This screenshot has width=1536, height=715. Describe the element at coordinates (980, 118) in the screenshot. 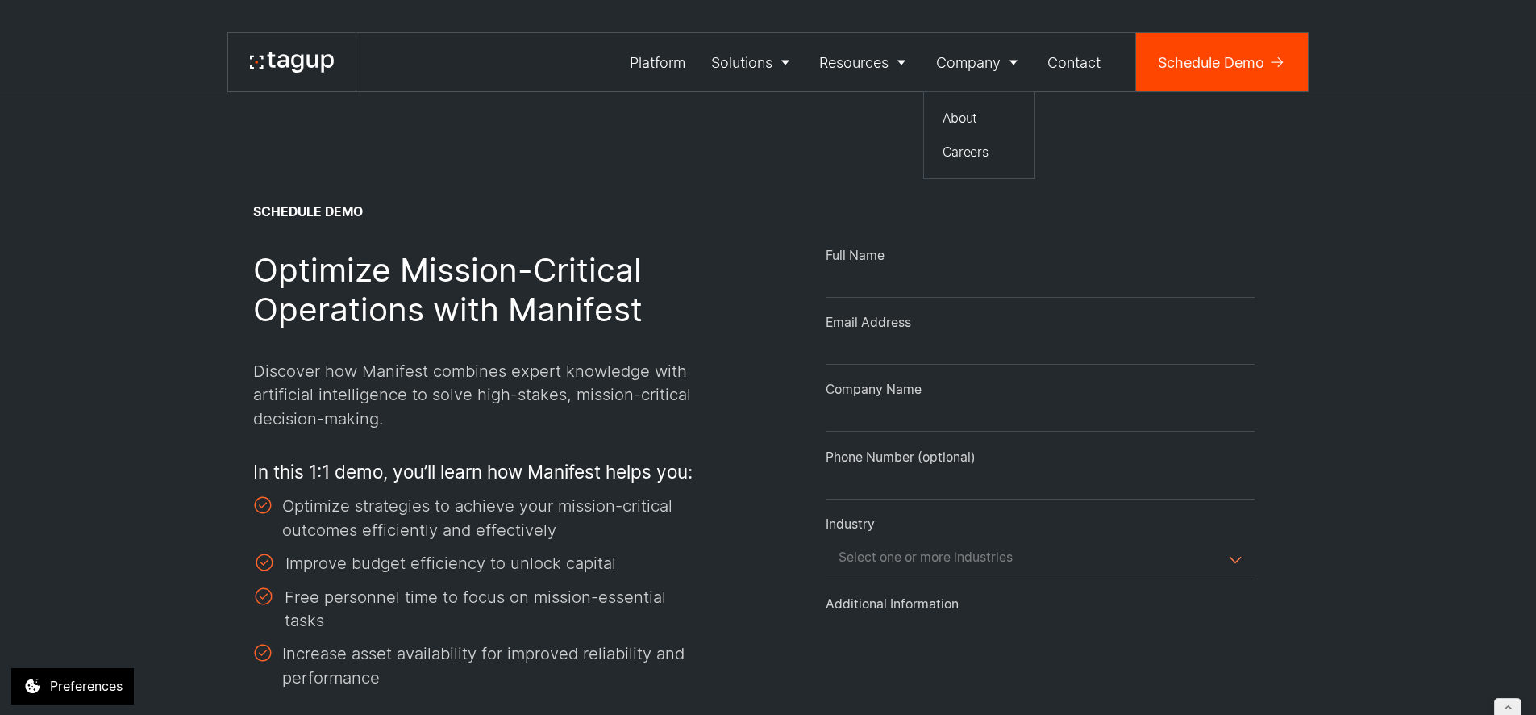

I see `div: About` at that location.